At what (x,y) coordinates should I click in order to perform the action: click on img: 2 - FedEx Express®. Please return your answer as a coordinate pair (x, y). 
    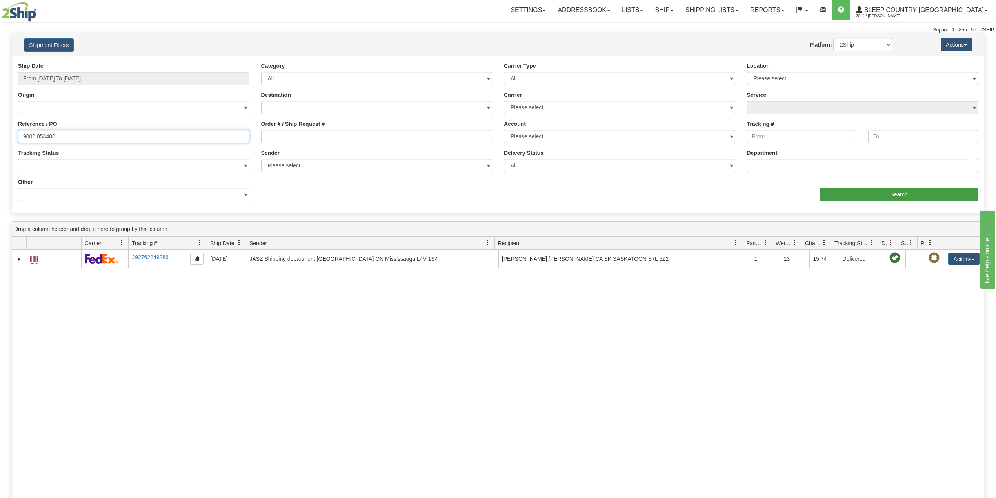
    Looking at the image, I should click on (102, 258).